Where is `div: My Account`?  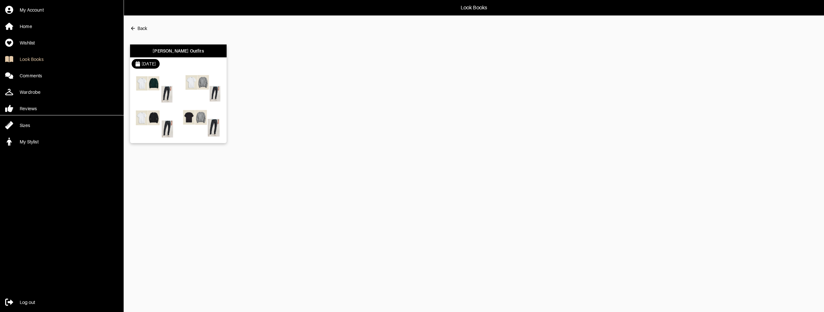 div: My Account is located at coordinates (32, 10).